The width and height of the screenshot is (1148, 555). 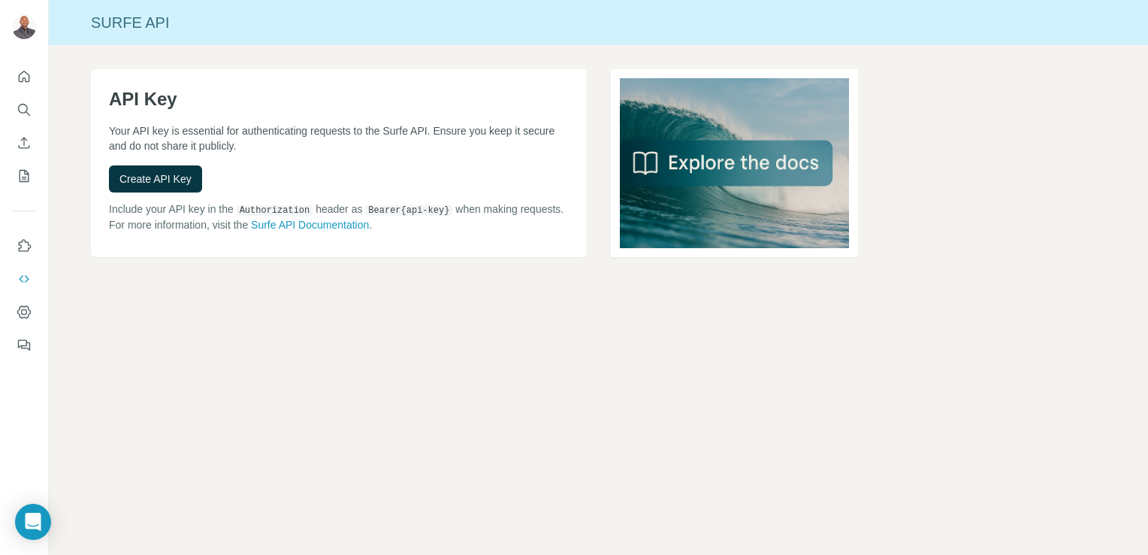 I want to click on span: Create API Key, so click(x=156, y=179).